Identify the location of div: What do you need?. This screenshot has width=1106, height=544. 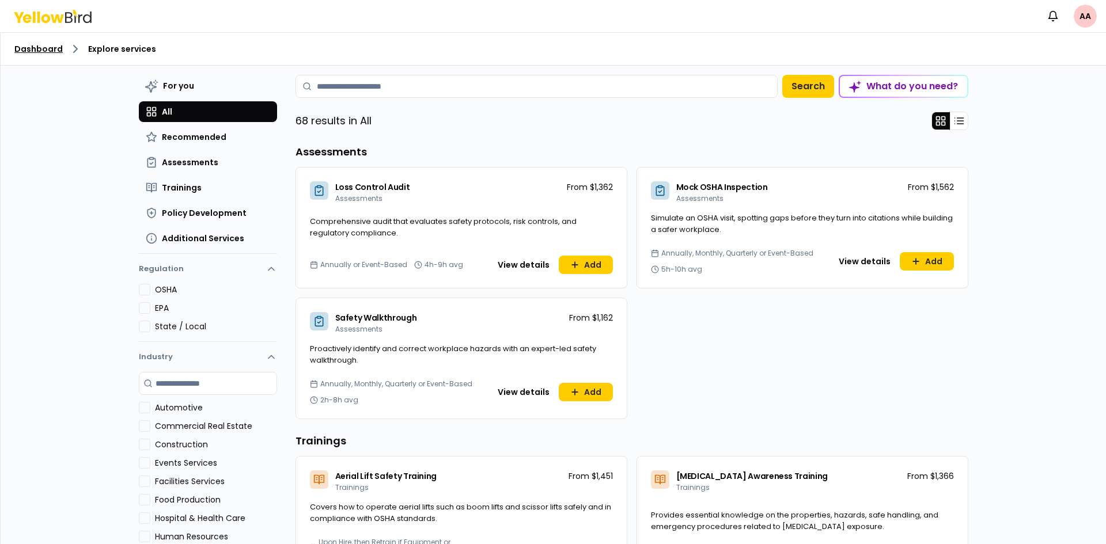
(903, 86).